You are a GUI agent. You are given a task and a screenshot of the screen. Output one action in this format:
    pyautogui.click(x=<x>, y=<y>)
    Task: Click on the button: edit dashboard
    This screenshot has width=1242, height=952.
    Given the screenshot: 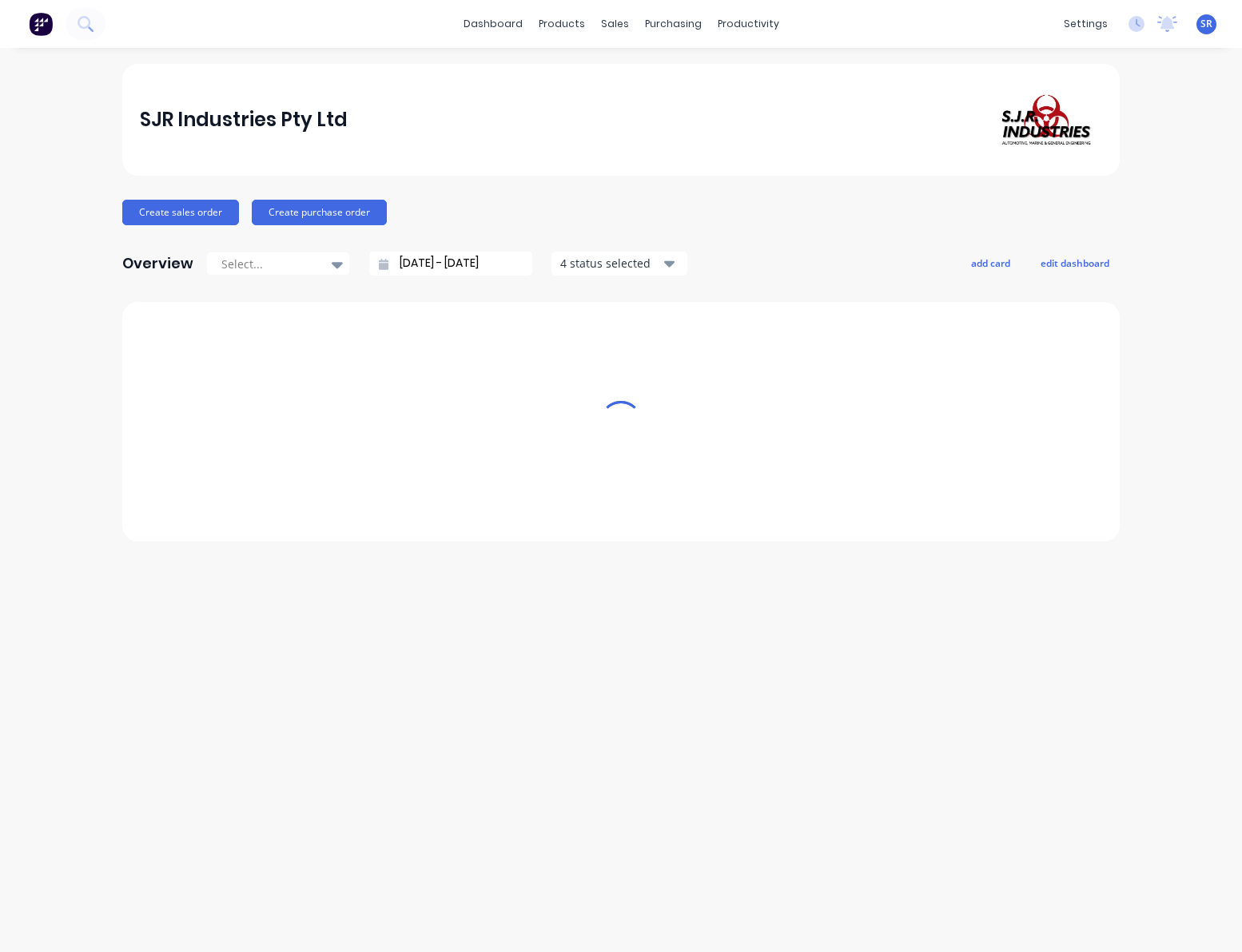 What is the action you would take?
    pyautogui.click(x=1075, y=263)
    